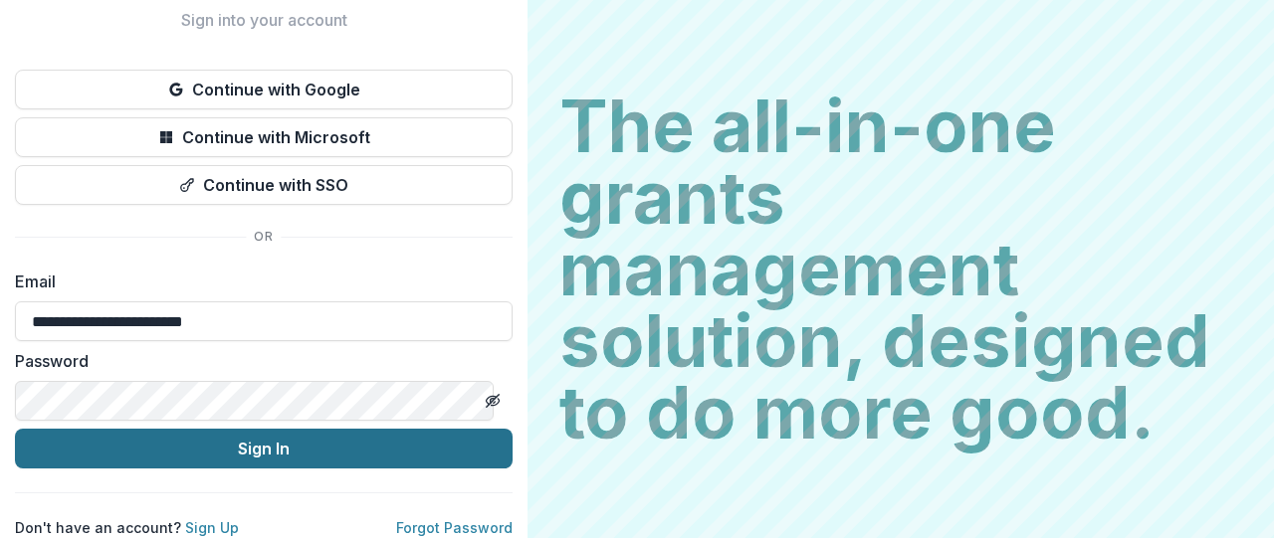  I want to click on button: Continue with SSO, so click(264, 185).